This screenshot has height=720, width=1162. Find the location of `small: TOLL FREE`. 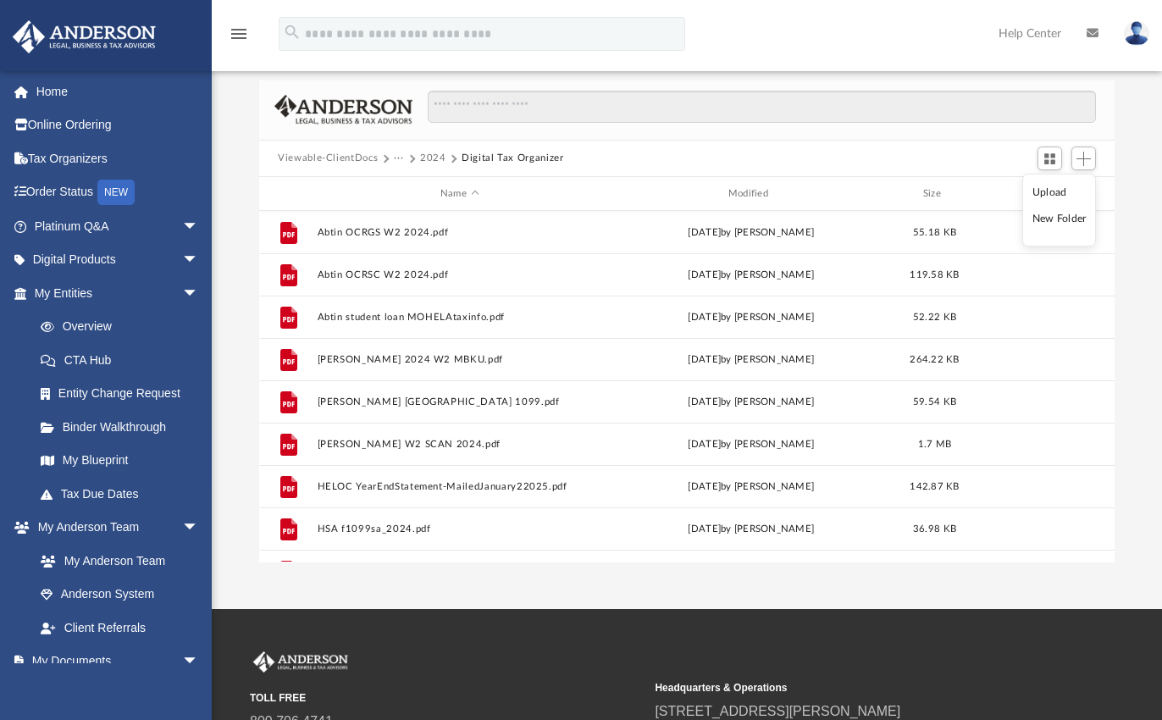

small: TOLL FREE is located at coordinates (446, 698).